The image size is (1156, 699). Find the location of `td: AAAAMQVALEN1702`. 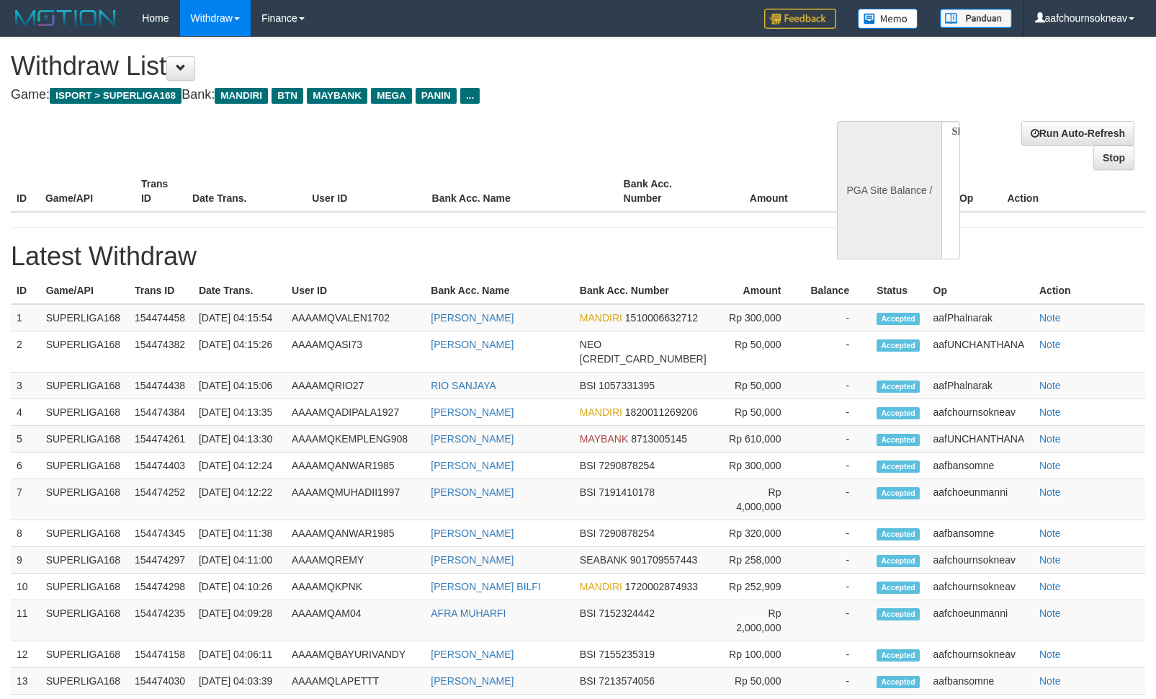

td: AAAAMQVALEN1702 is located at coordinates (355, 318).